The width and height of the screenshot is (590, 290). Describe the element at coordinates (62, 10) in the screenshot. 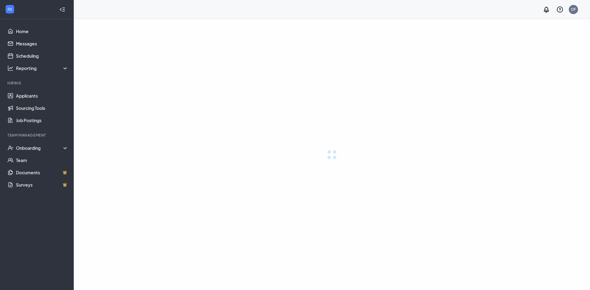

I see `svg: Collapse` at that location.